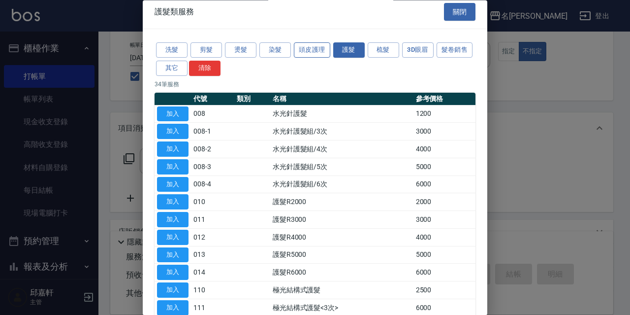 The width and height of the screenshot is (630, 315). I want to click on th: 名稱, so click(342, 99).